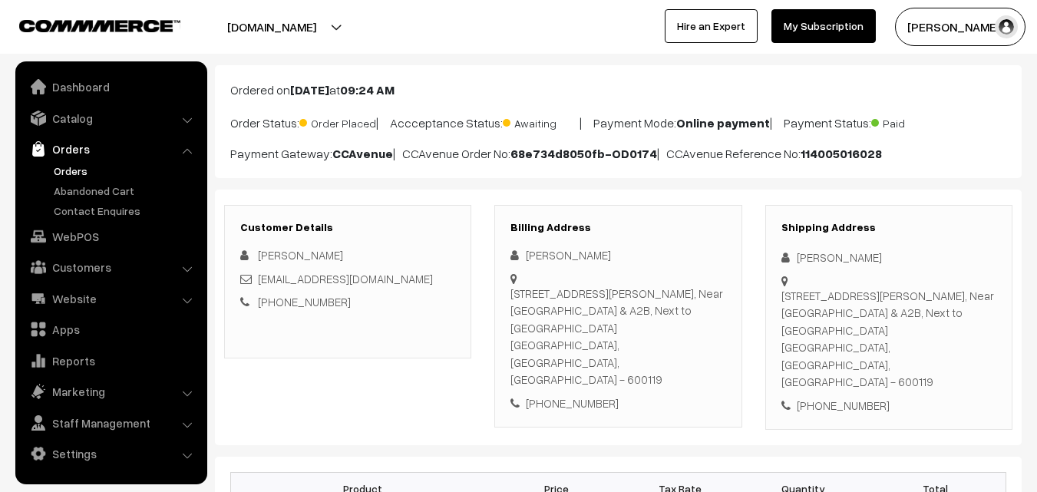  What do you see at coordinates (618, 90) in the screenshot?
I see `p: Ordered on at` at bounding box center [618, 90].